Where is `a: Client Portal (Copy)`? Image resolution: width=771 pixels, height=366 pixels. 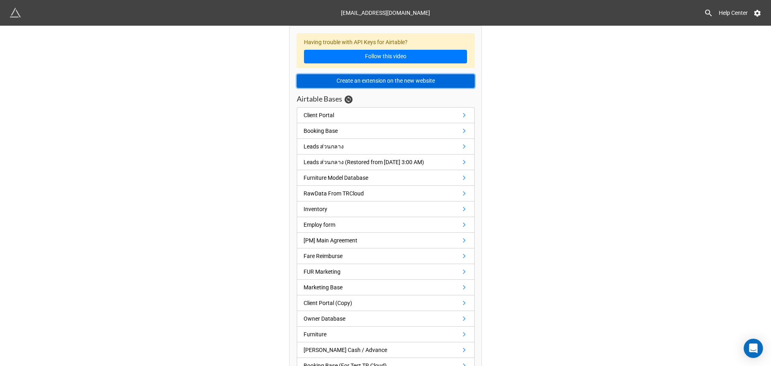 a: Client Portal (Copy) is located at coordinates (385, 303).